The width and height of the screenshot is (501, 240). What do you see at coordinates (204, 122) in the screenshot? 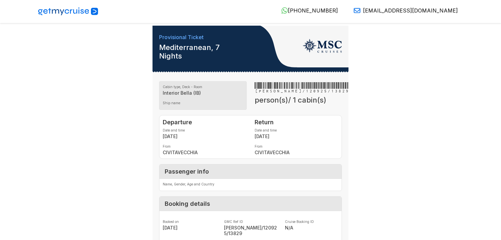
I see `h4: Departure` at bounding box center [204, 122].